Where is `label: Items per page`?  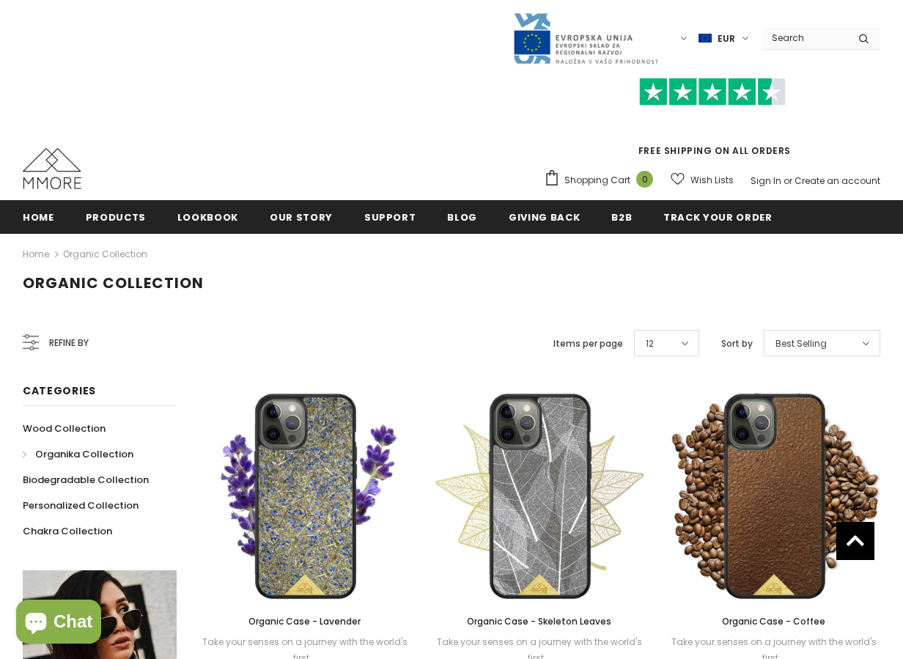
label: Items per page is located at coordinates (588, 344).